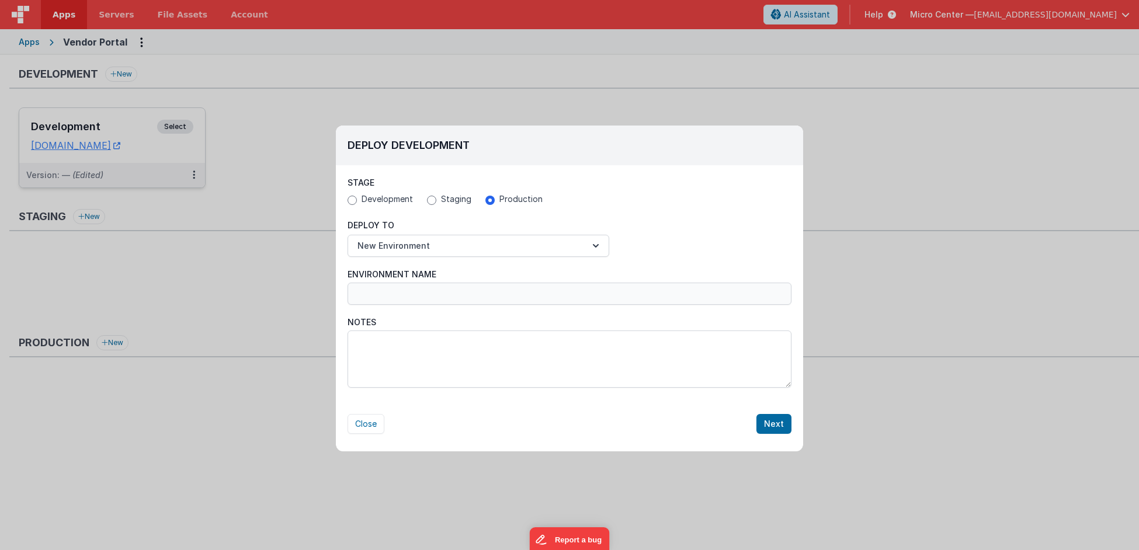 Image resolution: width=1139 pixels, height=550 pixels. Describe the element at coordinates (392, 275) in the screenshot. I see `span: Environment Name` at that location.